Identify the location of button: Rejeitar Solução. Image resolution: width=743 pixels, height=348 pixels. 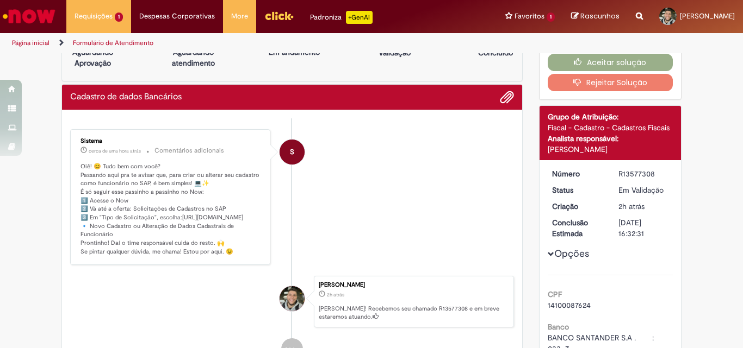
(610, 83).